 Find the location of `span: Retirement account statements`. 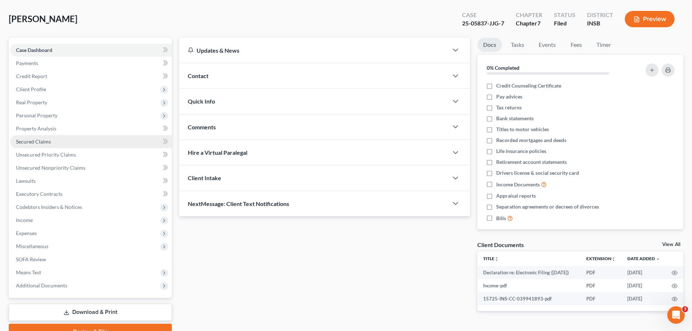

span: Retirement account statements is located at coordinates (531, 162).